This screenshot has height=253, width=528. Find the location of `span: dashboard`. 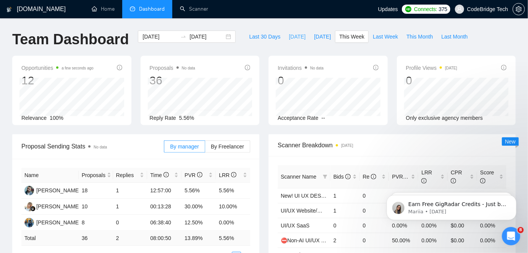

span: dashboard is located at coordinates (133, 9).